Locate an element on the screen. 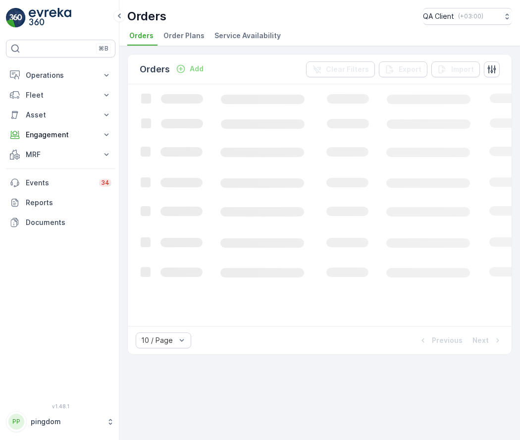  span: v 1.48.1 is located at coordinates (60, 406).